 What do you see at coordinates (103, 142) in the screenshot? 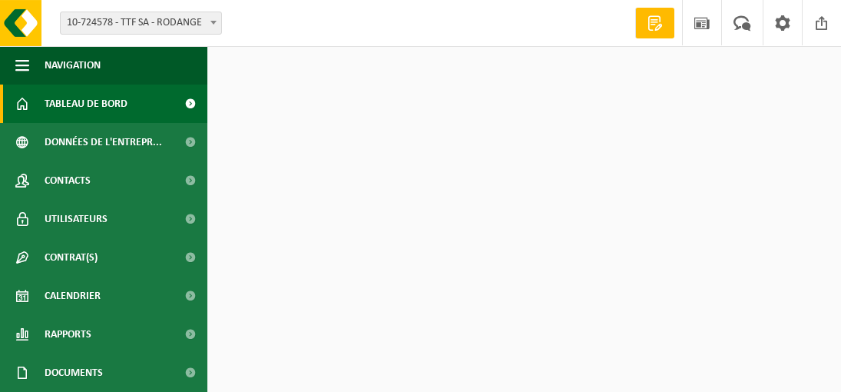
I see `span: Données de l'entrepr...` at bounding box center [103, 142].